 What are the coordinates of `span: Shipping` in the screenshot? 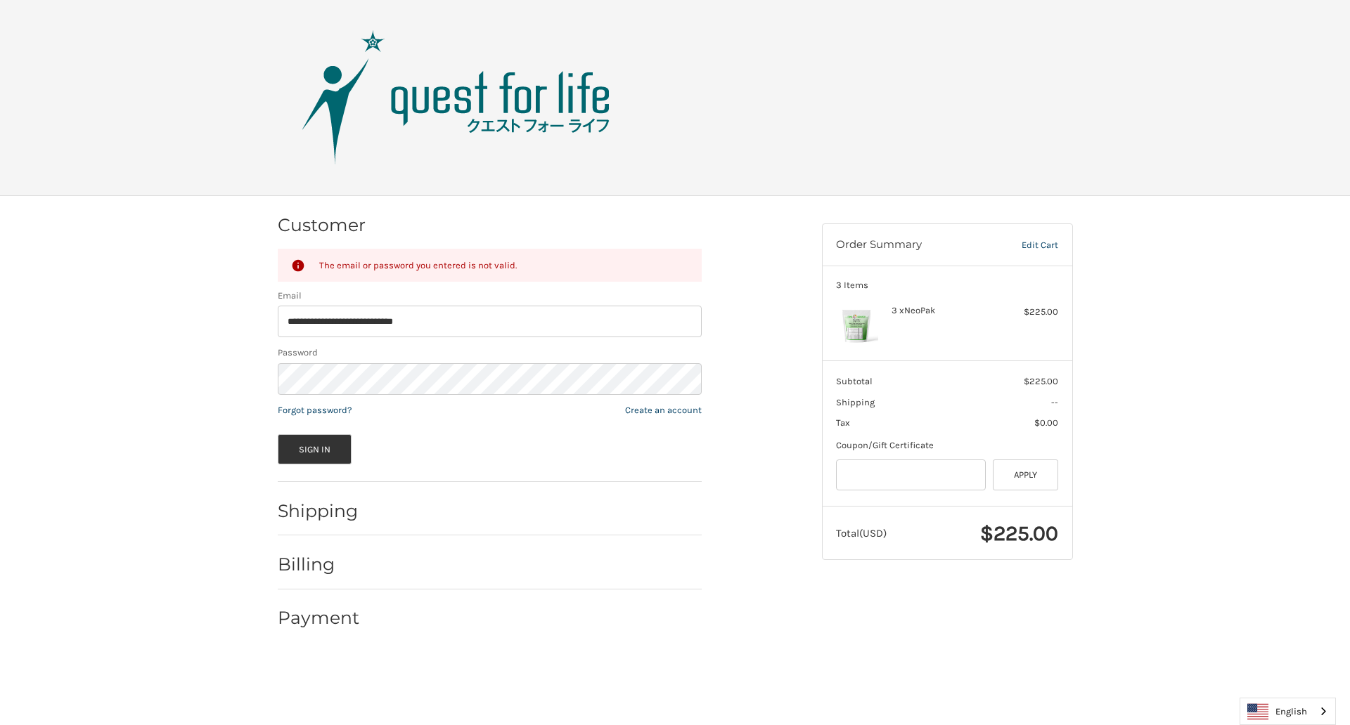 It's located at (855, 402).